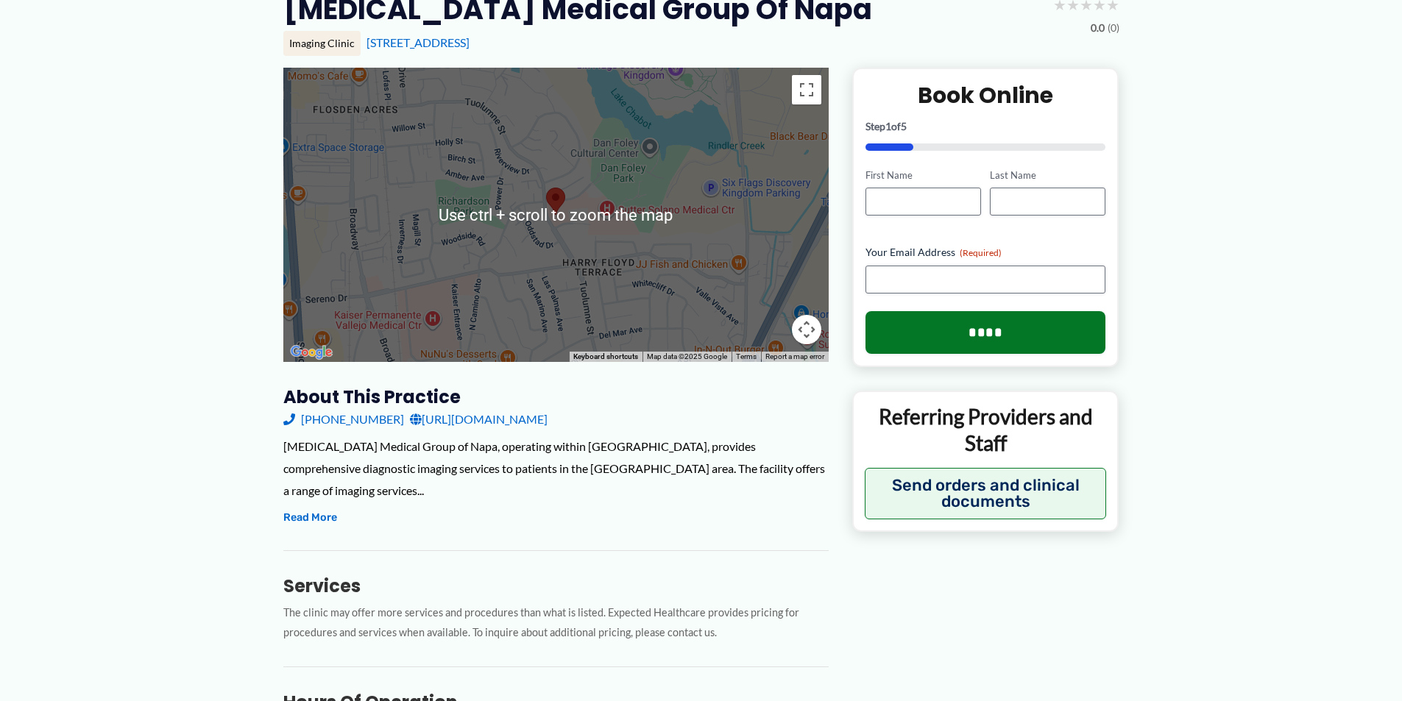 This screenshot has width=1402, height=701. What do you see at coordinates (311, 353) in the screenshot?
I see `img: Google` at bounding box center [311, 353].